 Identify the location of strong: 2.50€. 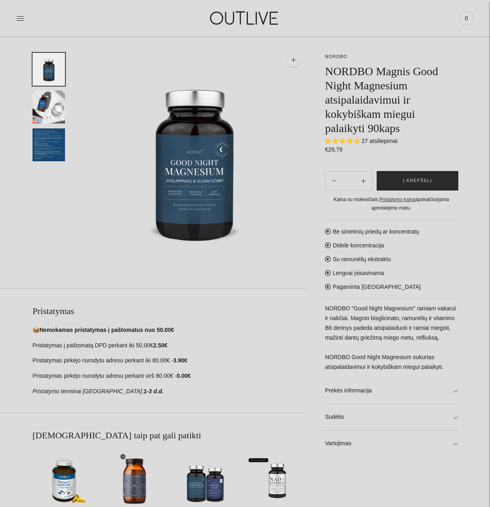
(160, 345).